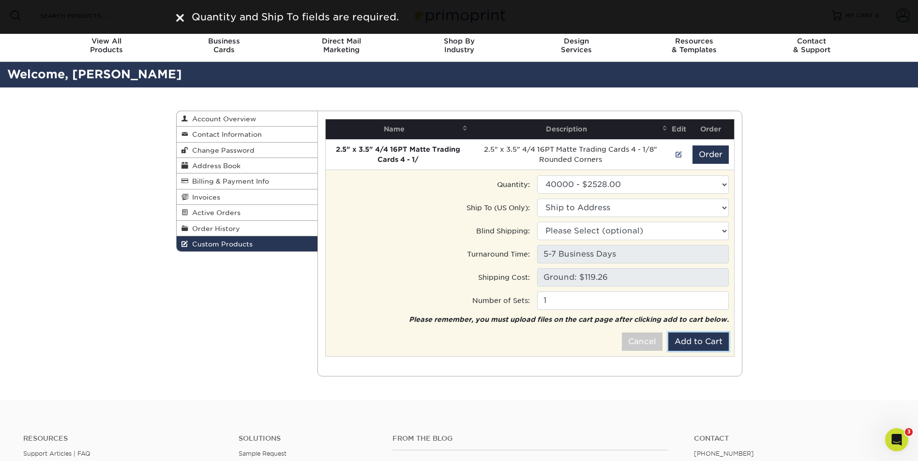  Describe the element at coordinates (576, 45) in the screenshot. I see `div: Services` at that location.